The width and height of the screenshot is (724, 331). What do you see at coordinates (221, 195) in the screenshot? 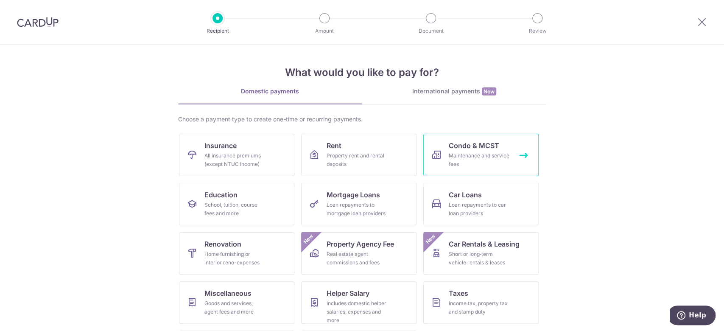
I see `span: Education` at bounding box center [221, 195].